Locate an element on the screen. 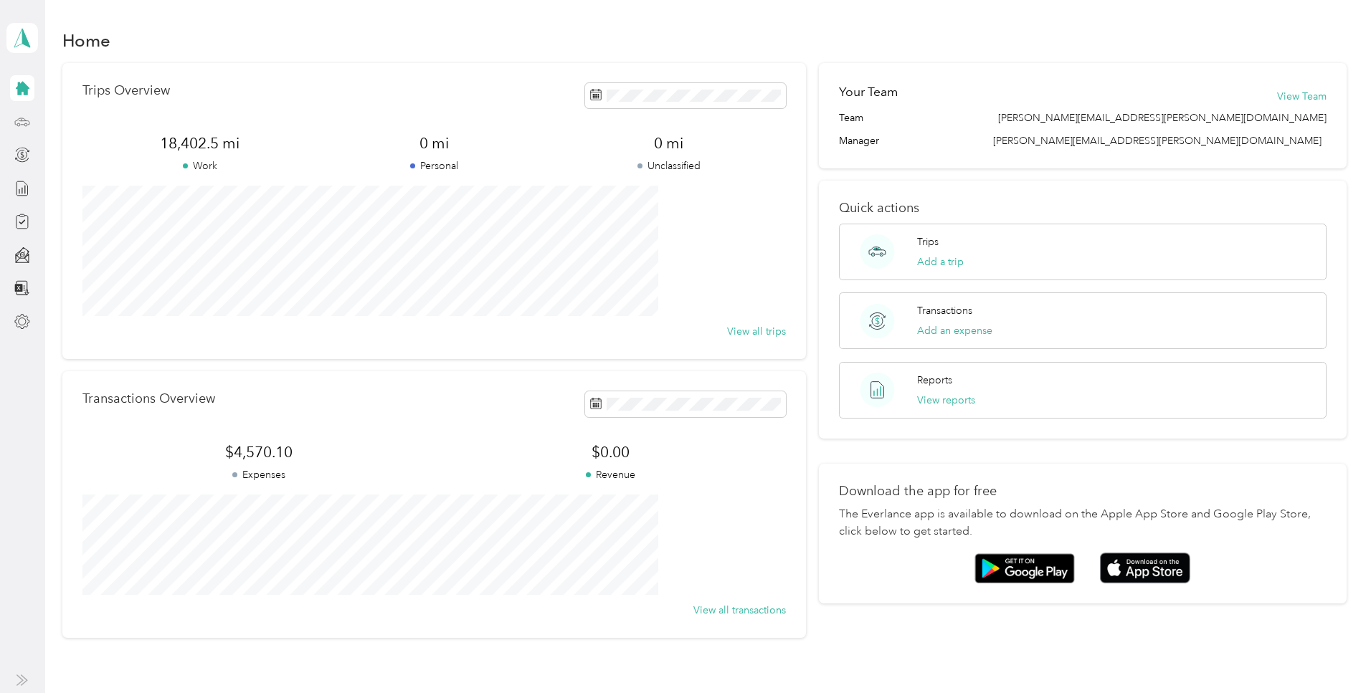 Image resolution: width=1371 pixels, height=693 pixels. p: Unclassified is located at coordinates (668, 166).